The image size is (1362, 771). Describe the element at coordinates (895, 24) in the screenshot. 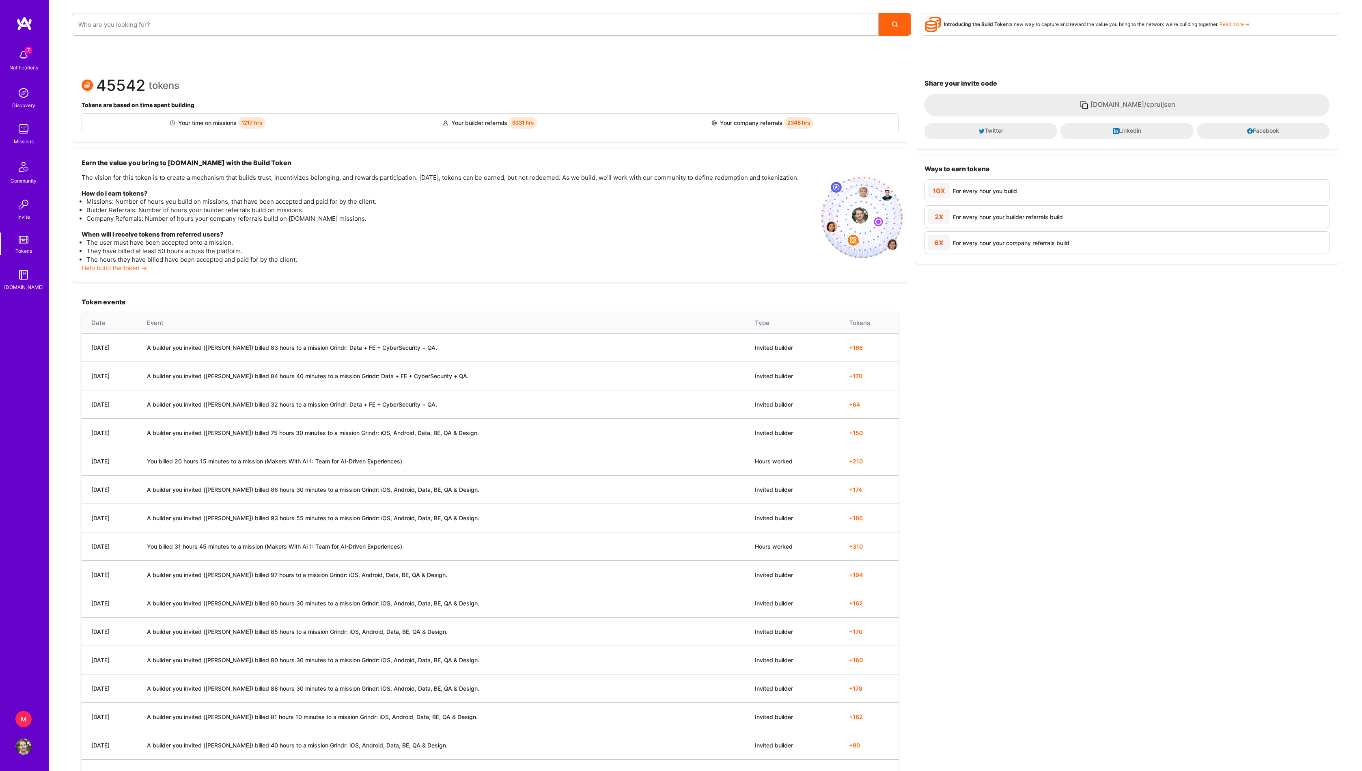

I see `i: icon Search` at that location.